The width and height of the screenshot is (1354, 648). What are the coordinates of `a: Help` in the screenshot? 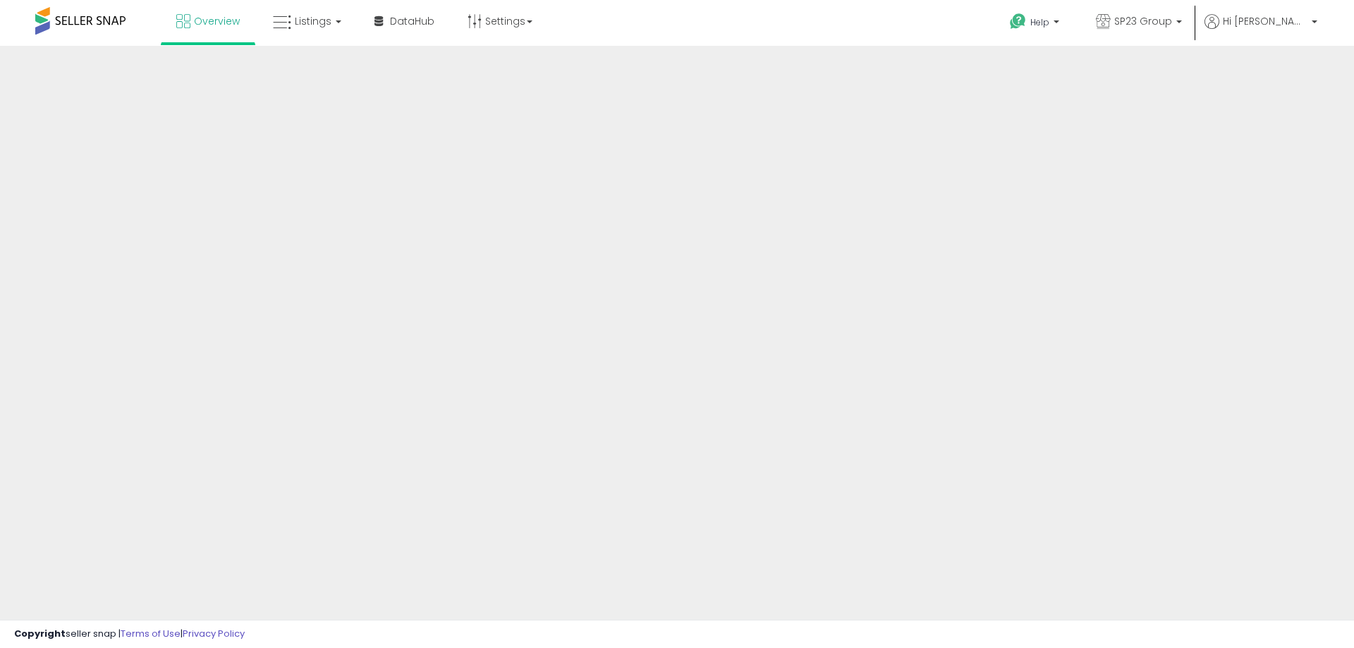 It's located at (1036, 24).